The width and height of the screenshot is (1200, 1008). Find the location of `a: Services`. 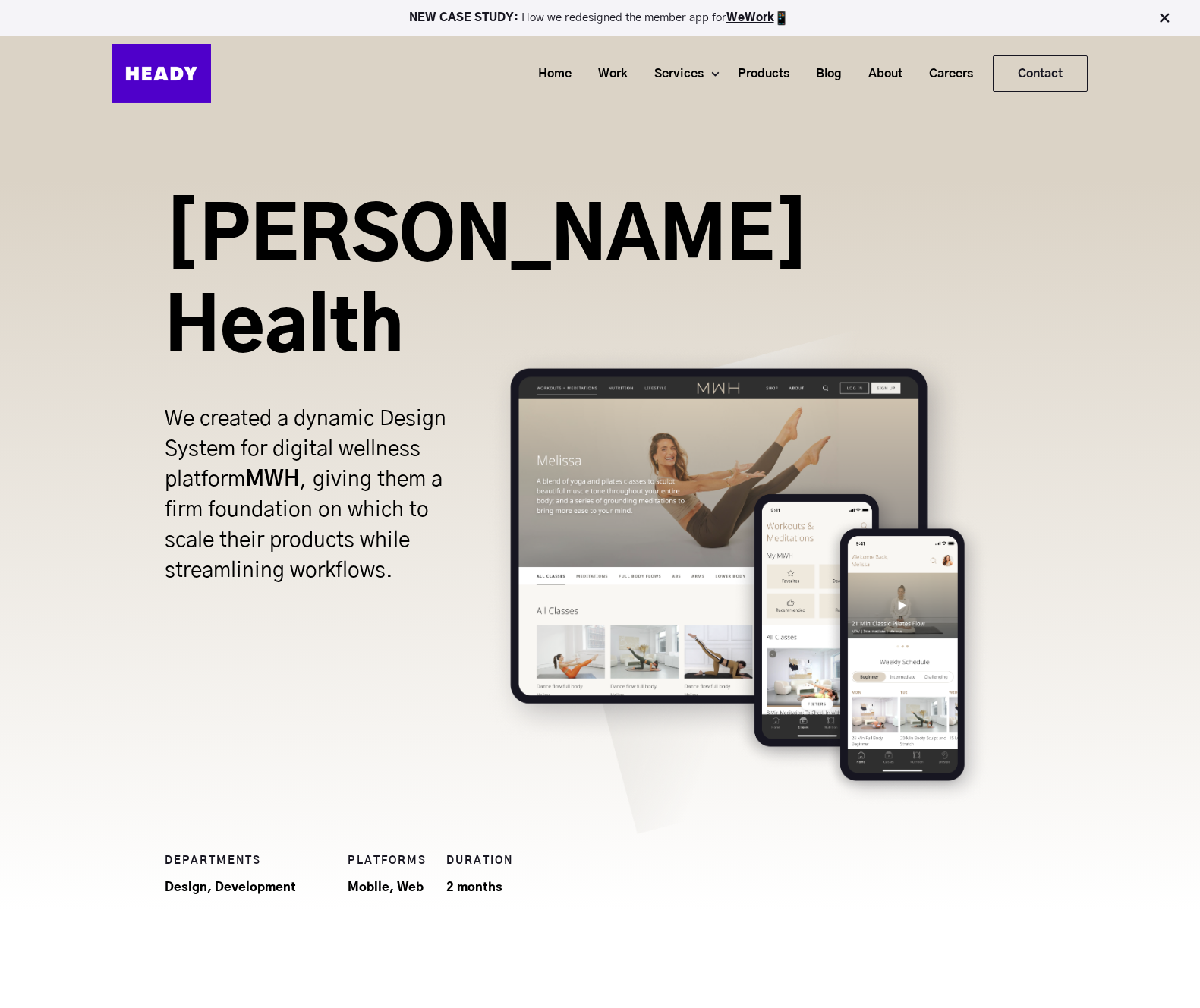

a: Services is located at coordinates (673, 74).